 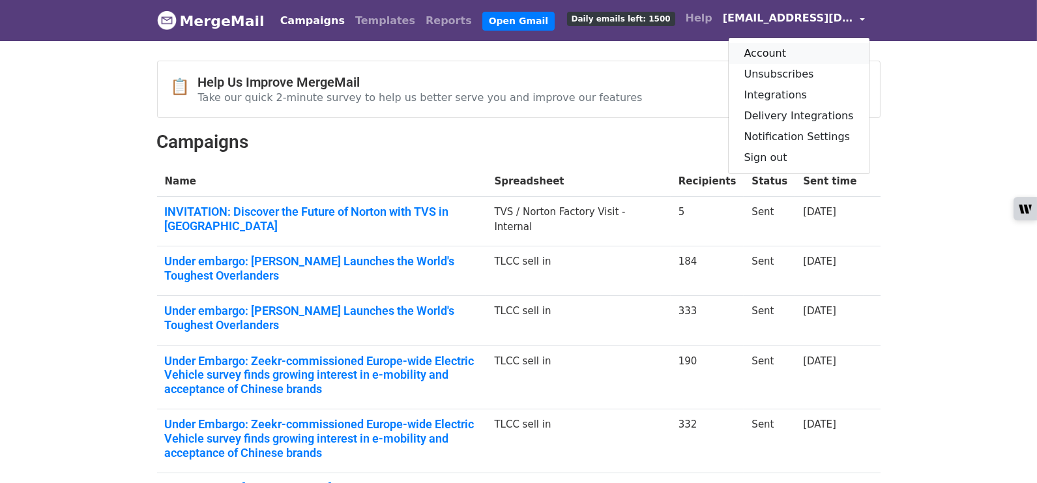 I want to click on a: Templates, so click(x=385, y=21).